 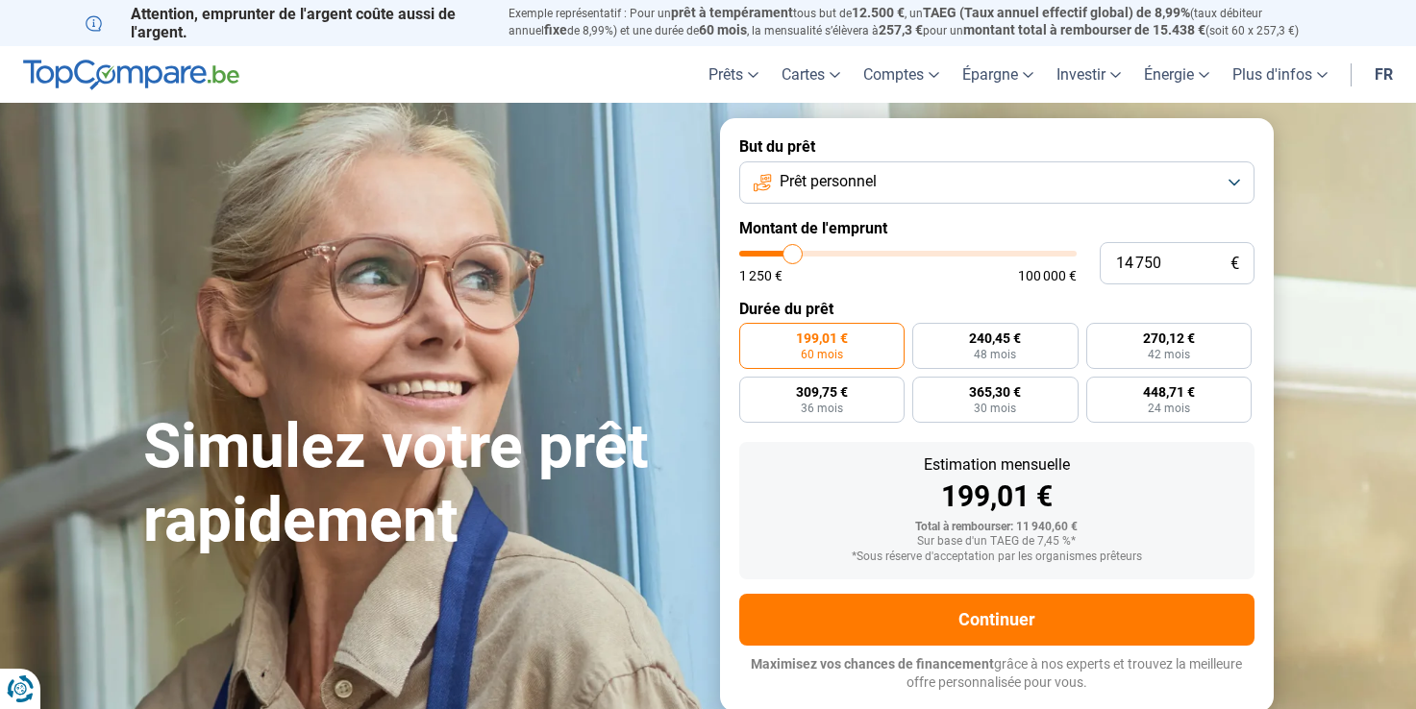 I want to click on span: 240,45 €, so click(x=995, y=338).